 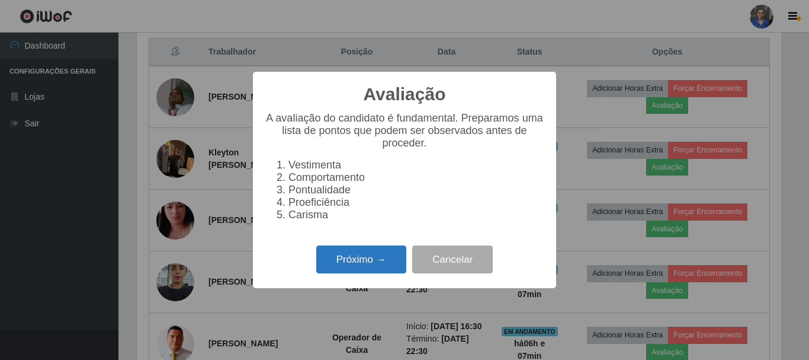 What do you see at coordinates (405, 94) in the screenshot?
I see `h2: Avaliação` at bounding box center [405, 94].